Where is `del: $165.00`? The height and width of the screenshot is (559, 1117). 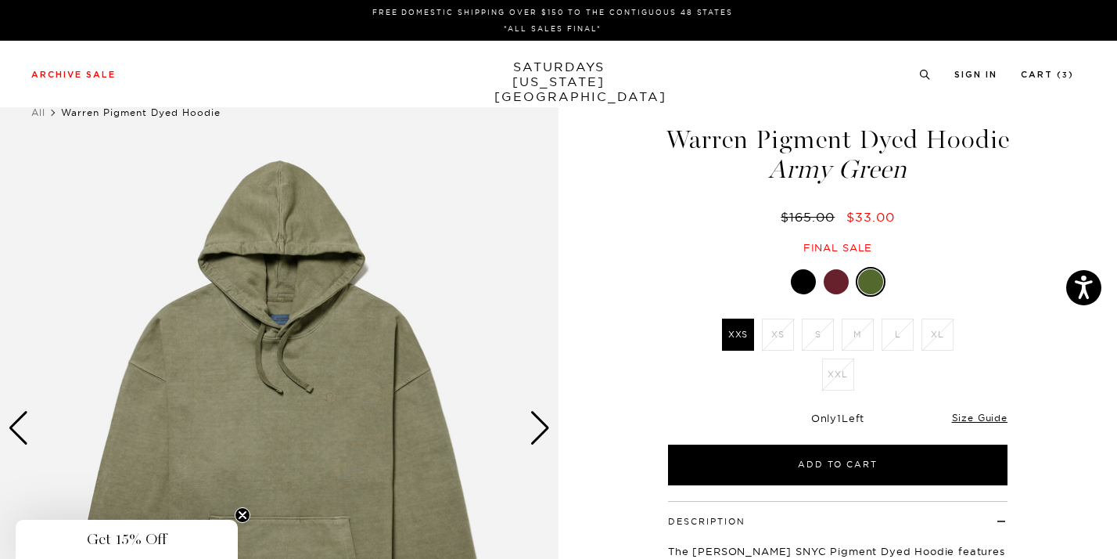 del: $165.00 is located at coordinates (811, 217).